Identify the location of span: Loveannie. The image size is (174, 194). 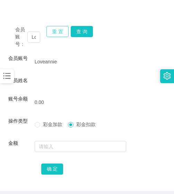
(46, 62).